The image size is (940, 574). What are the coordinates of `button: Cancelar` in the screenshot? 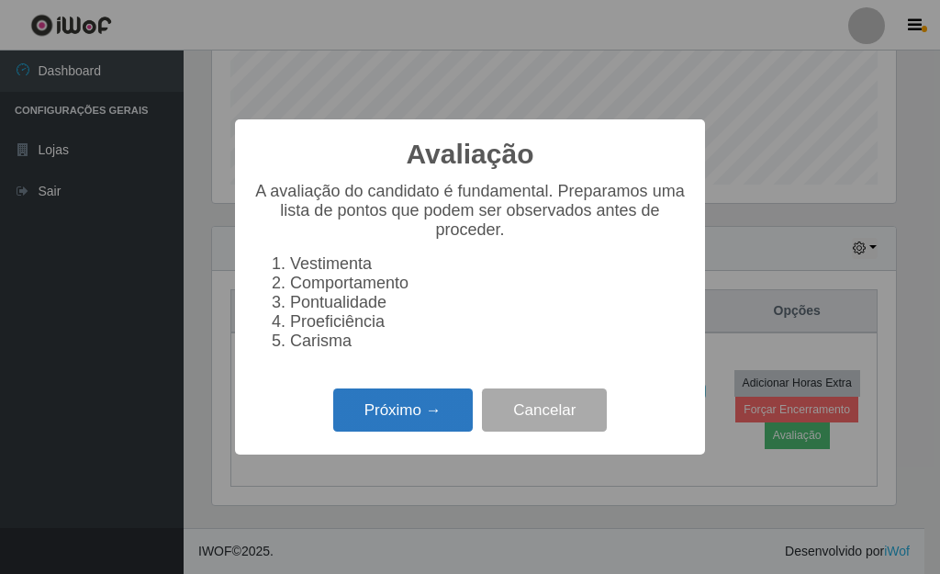 It's located at (544, 409).